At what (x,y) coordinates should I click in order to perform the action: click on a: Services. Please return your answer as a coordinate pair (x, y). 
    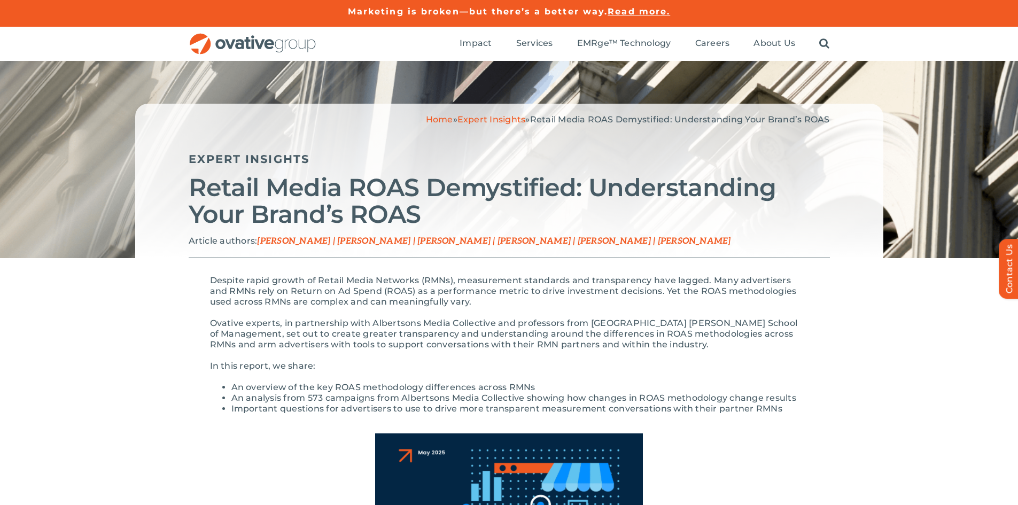
    Looking at the image, I should click on (534, 44).